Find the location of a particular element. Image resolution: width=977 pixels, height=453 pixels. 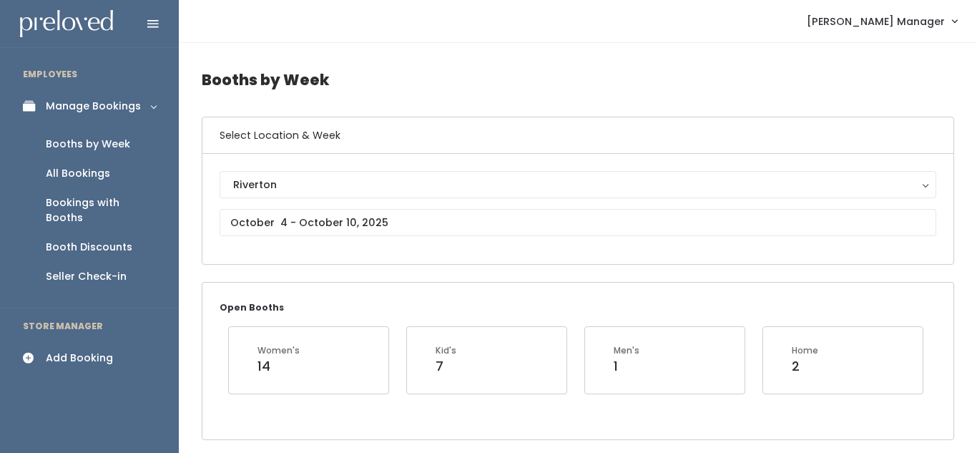

div: 2 is located at coordinates (804, 366).